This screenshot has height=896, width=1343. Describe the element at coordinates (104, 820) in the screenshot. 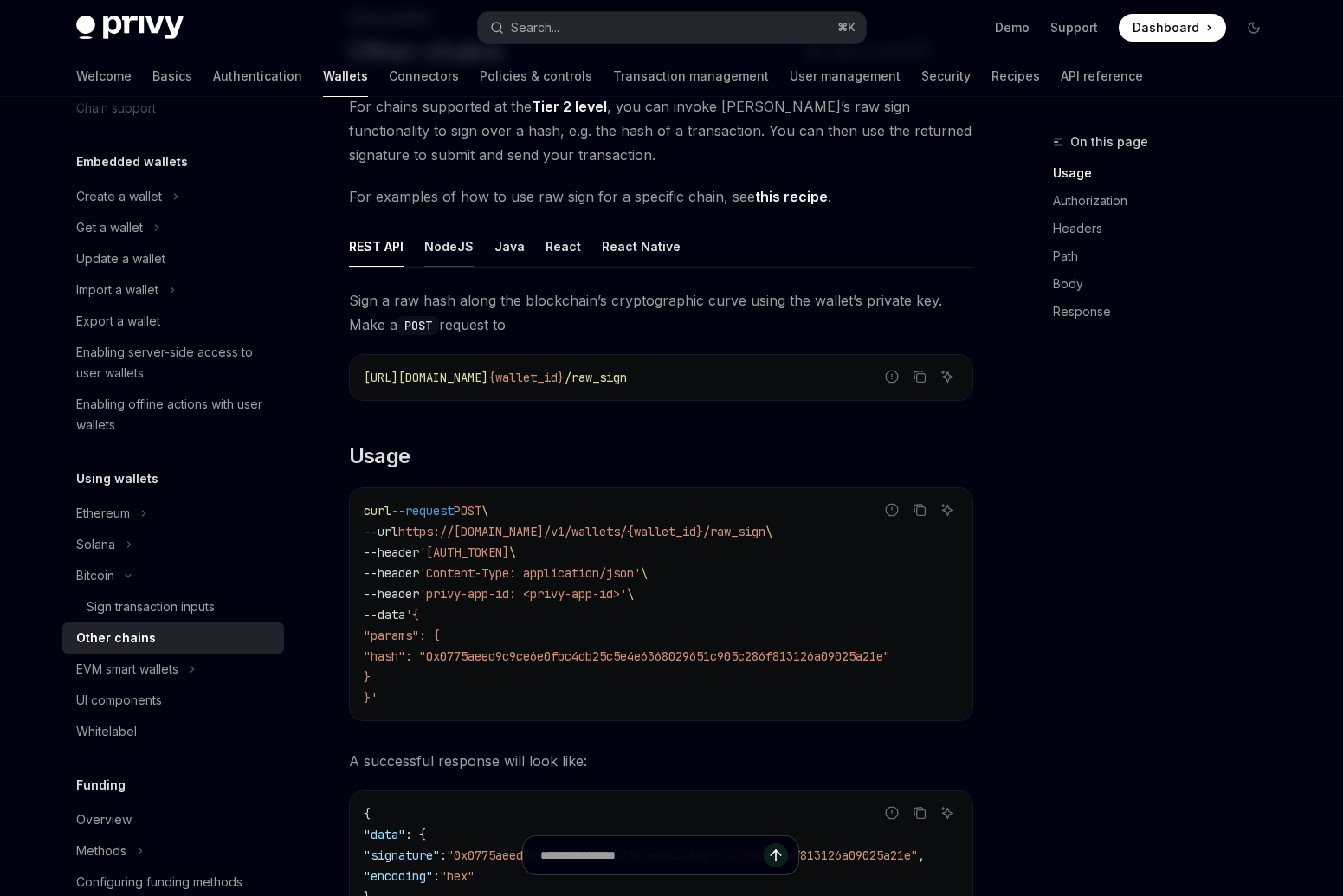

I see `div: Overview` at that location.